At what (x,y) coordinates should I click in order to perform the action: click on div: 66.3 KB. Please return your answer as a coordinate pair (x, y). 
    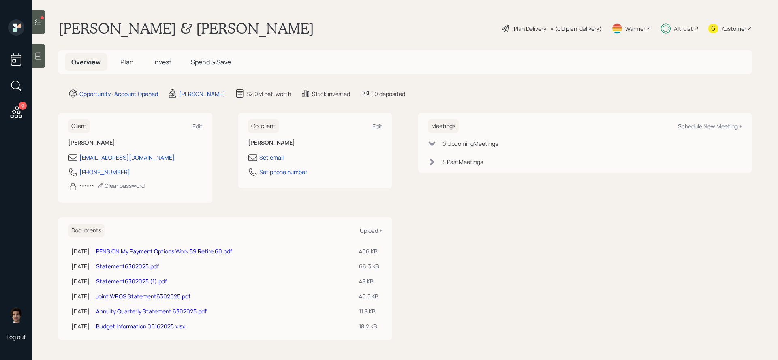
    Looking at the image, I should click on (369, 266).